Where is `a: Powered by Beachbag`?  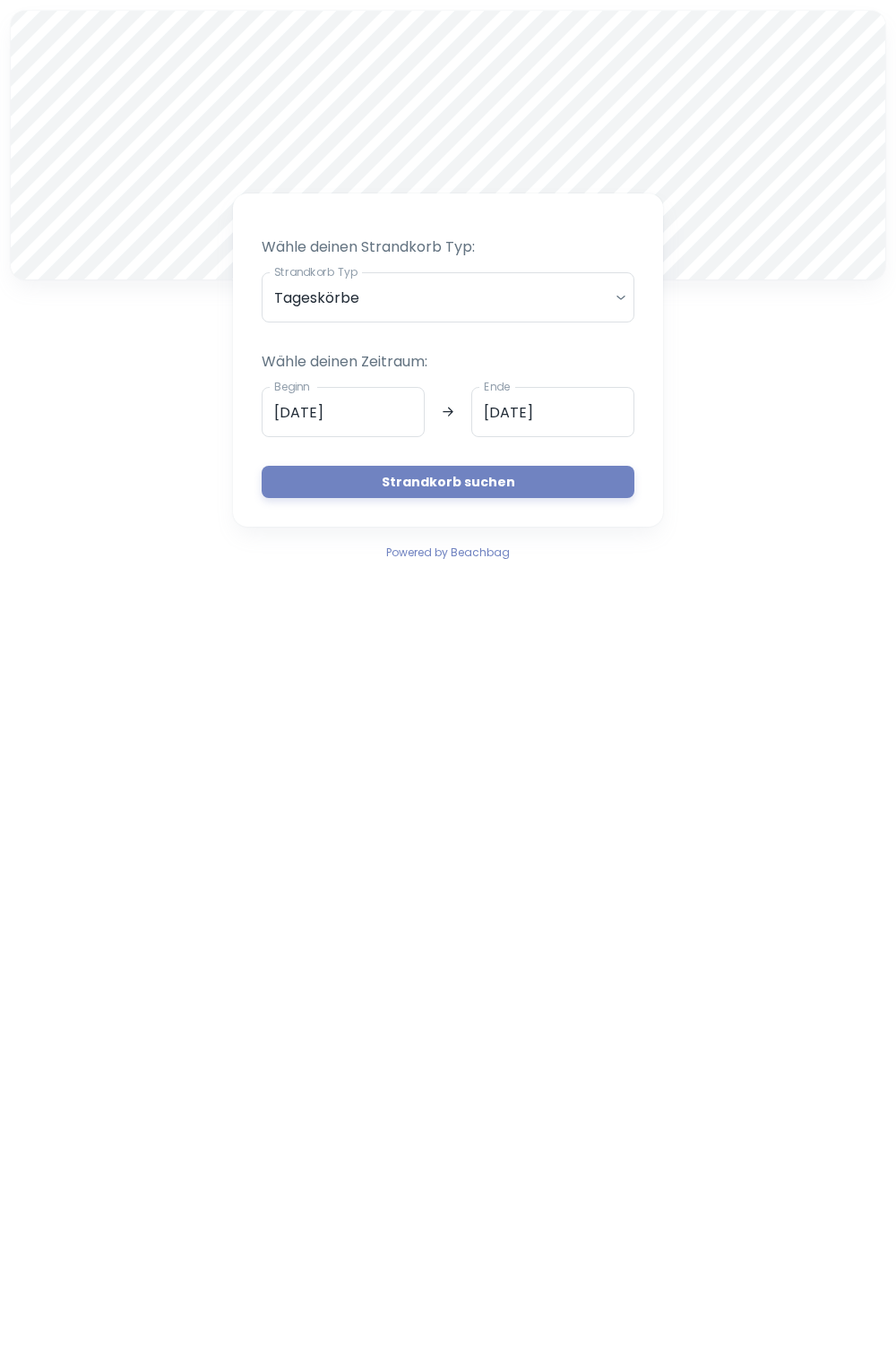
a: Powered by Beachbag is located at coordinates (448, 552).